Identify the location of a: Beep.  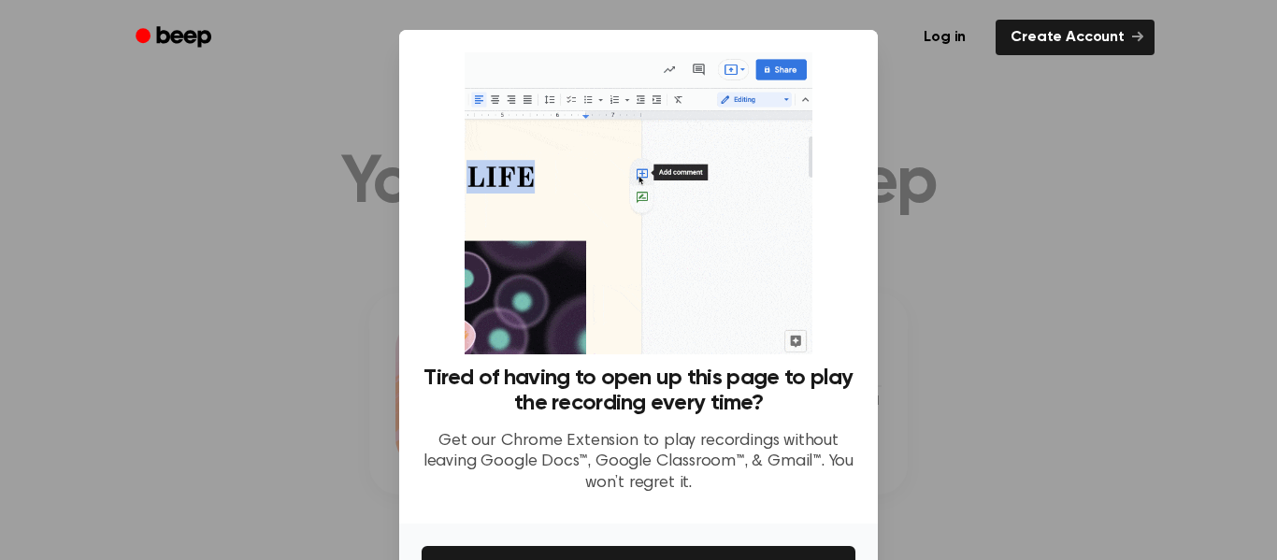
(175, 37).